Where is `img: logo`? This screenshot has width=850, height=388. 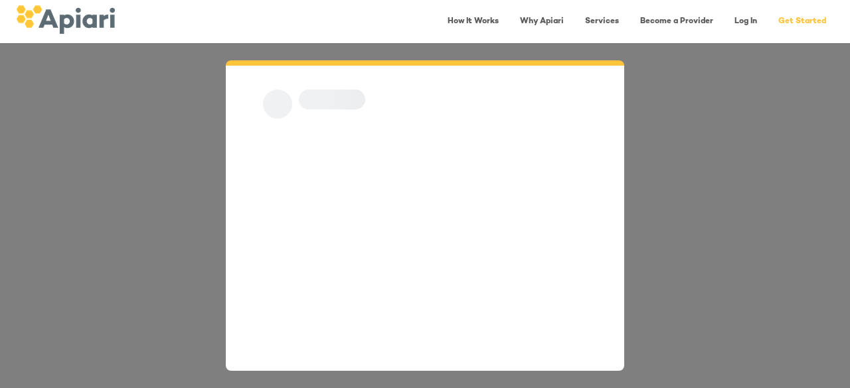
img: logo is located at coordinates (65, 19).